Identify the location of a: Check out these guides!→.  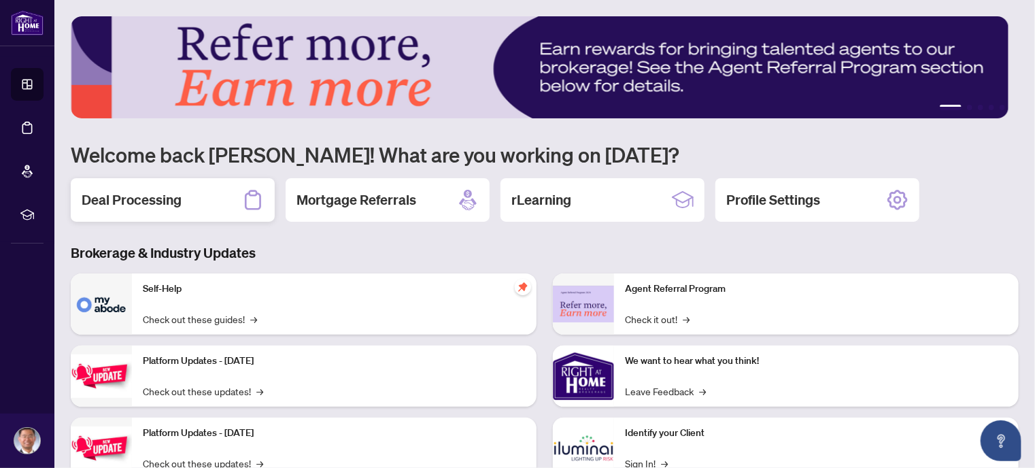
(200, 319).